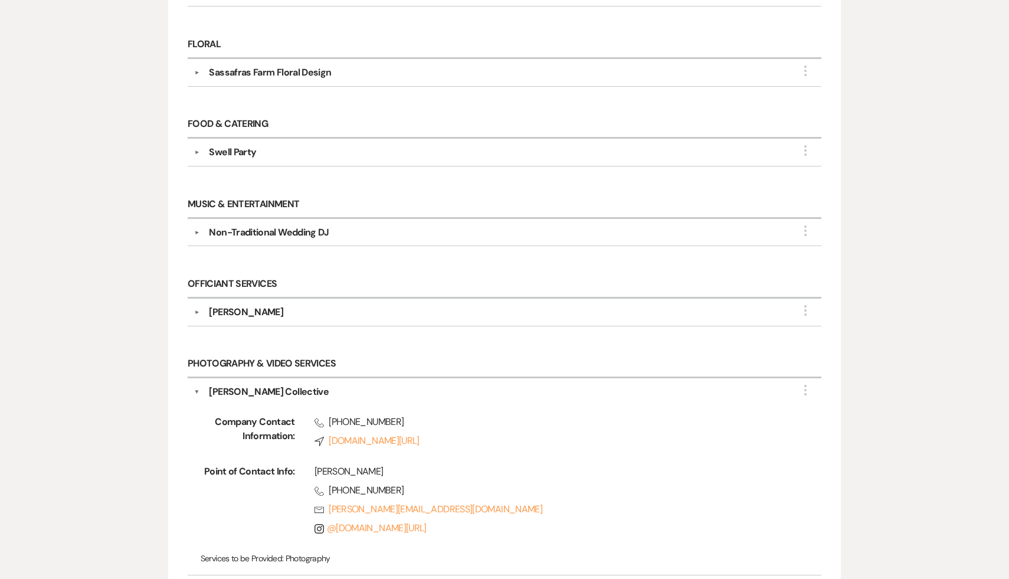 The width and height of the screenshot is (1009, 579). I want to click on h6: Photography & Video Services, so click(505, 365).